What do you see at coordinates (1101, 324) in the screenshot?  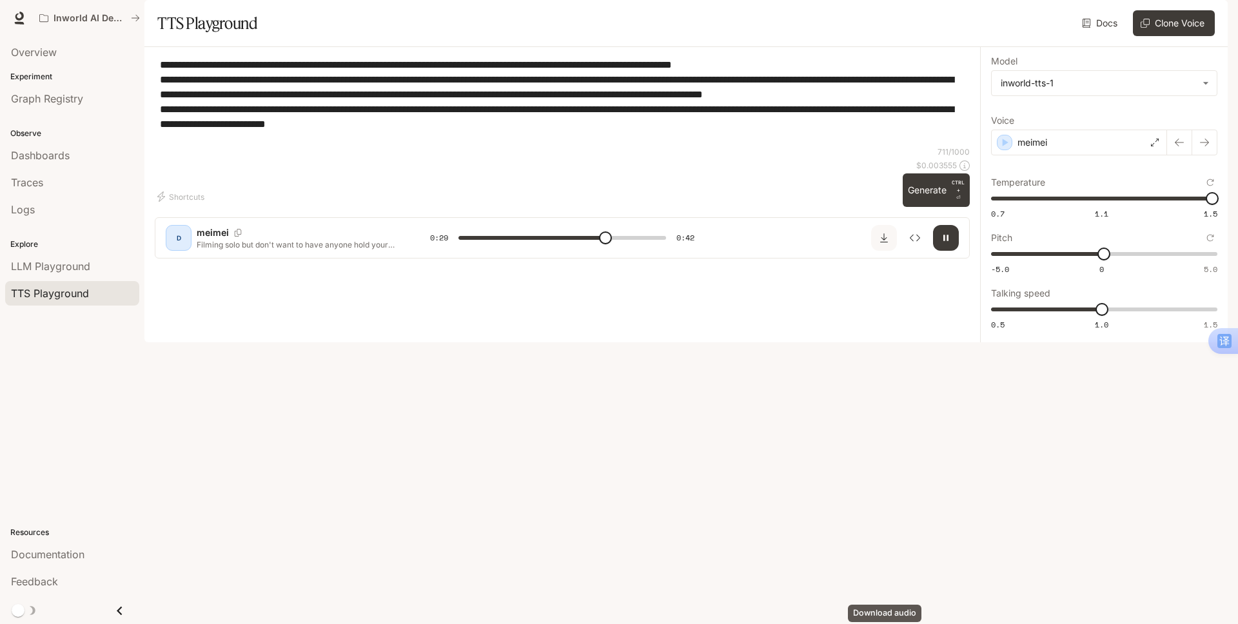 I see `span: 1.0` at bounding box center [1101, 324].